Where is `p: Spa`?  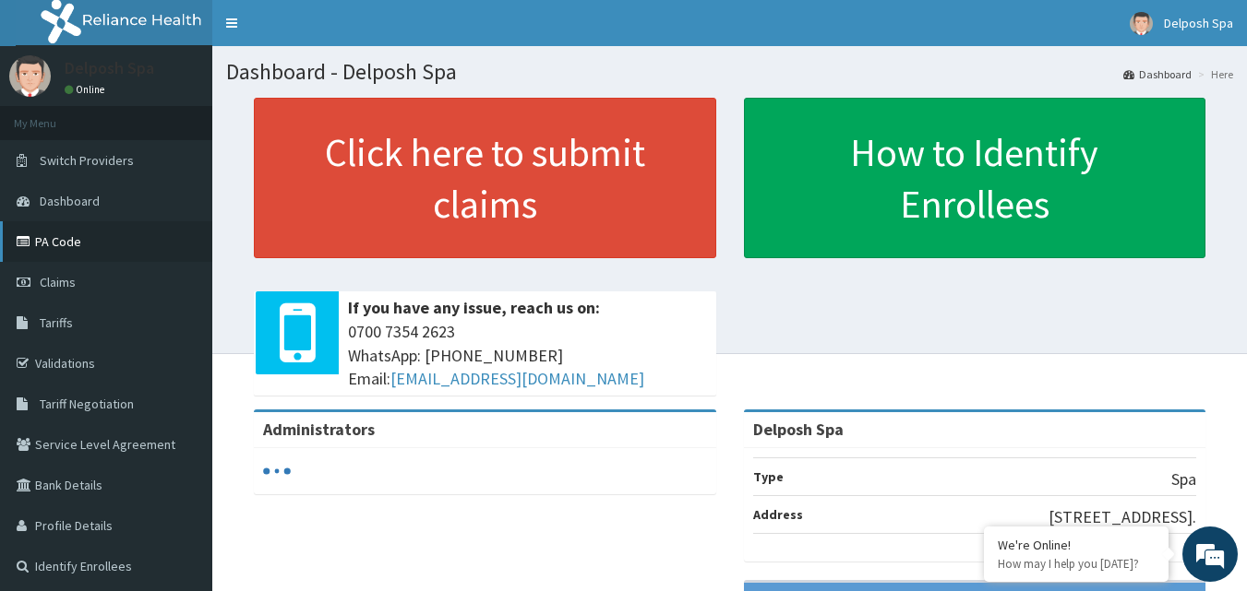 p: Spa is located at coordinates (1183, 480).